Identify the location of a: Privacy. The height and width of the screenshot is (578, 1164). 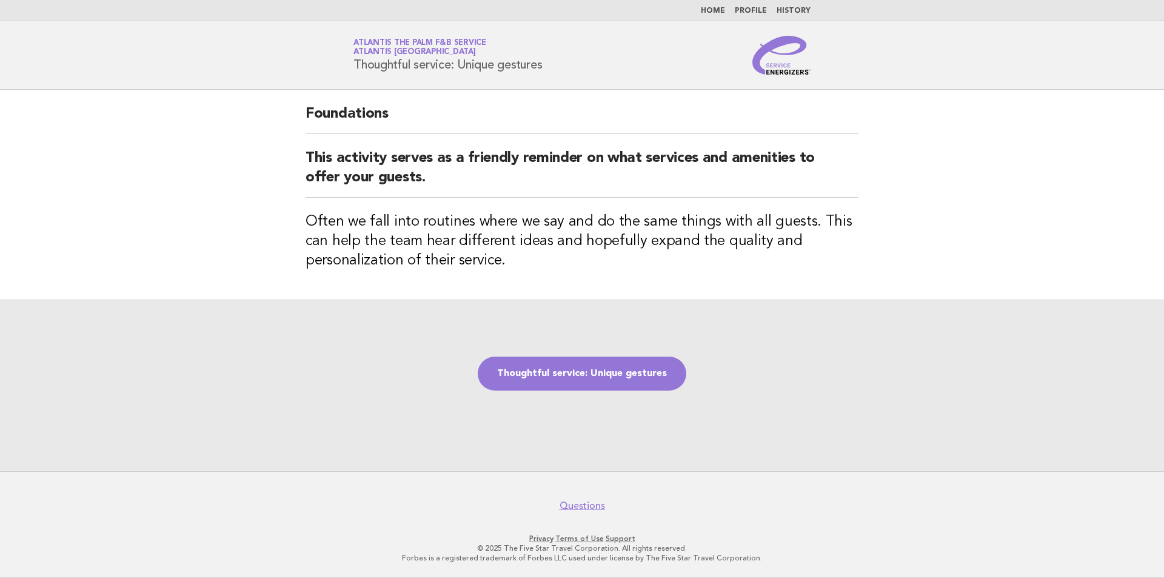
(541, 538).